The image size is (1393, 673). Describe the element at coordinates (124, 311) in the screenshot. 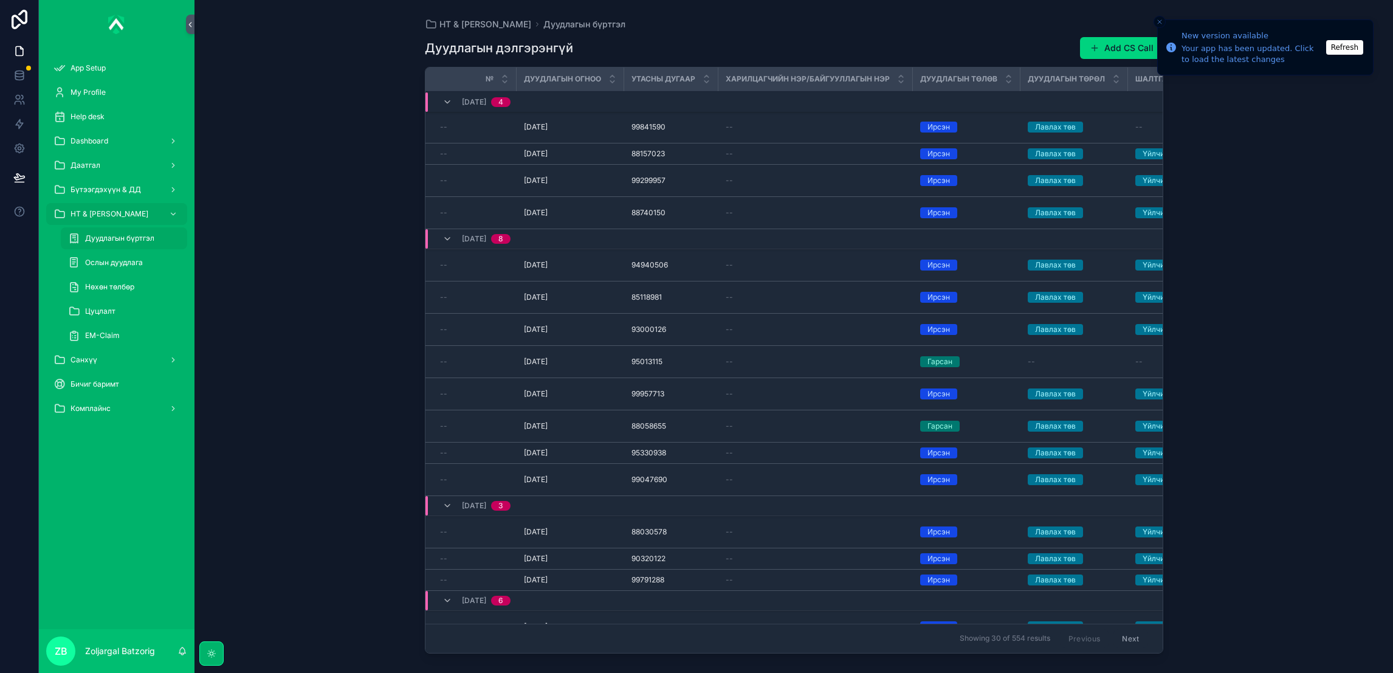

I see `a: Цуцлалт` at that location.